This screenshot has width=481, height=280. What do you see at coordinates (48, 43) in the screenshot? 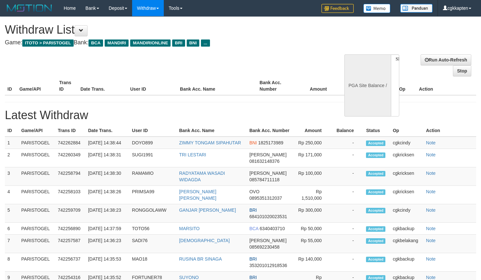
I see `span: ITOTO > PARISTOGEL` at bounding box center [48, 43].